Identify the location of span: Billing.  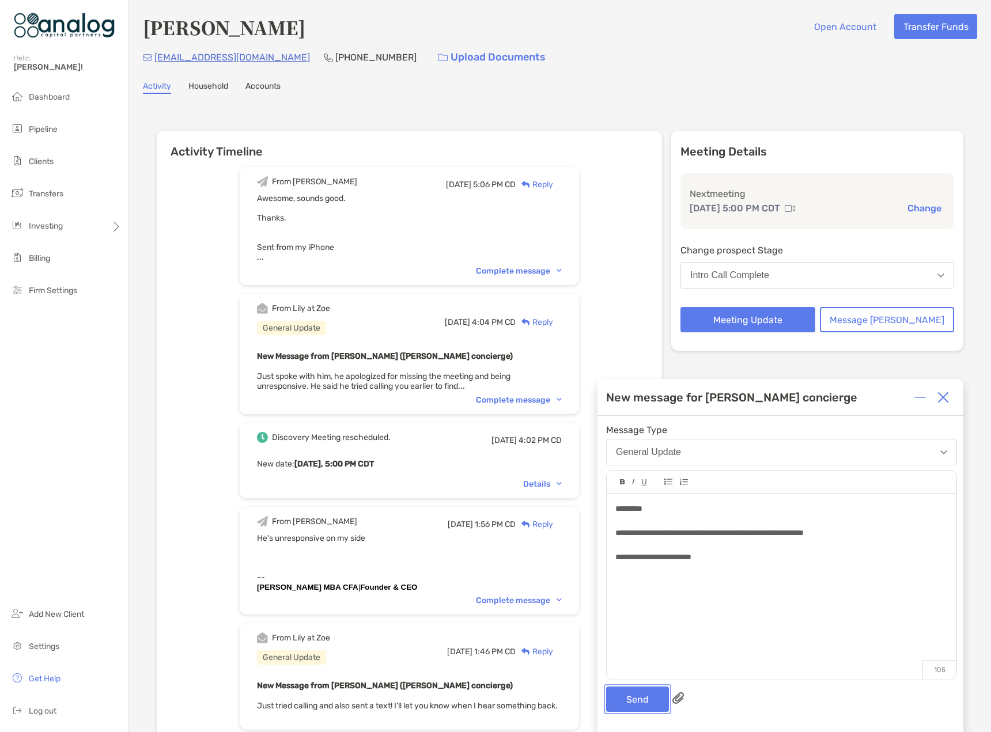
(39, 258).